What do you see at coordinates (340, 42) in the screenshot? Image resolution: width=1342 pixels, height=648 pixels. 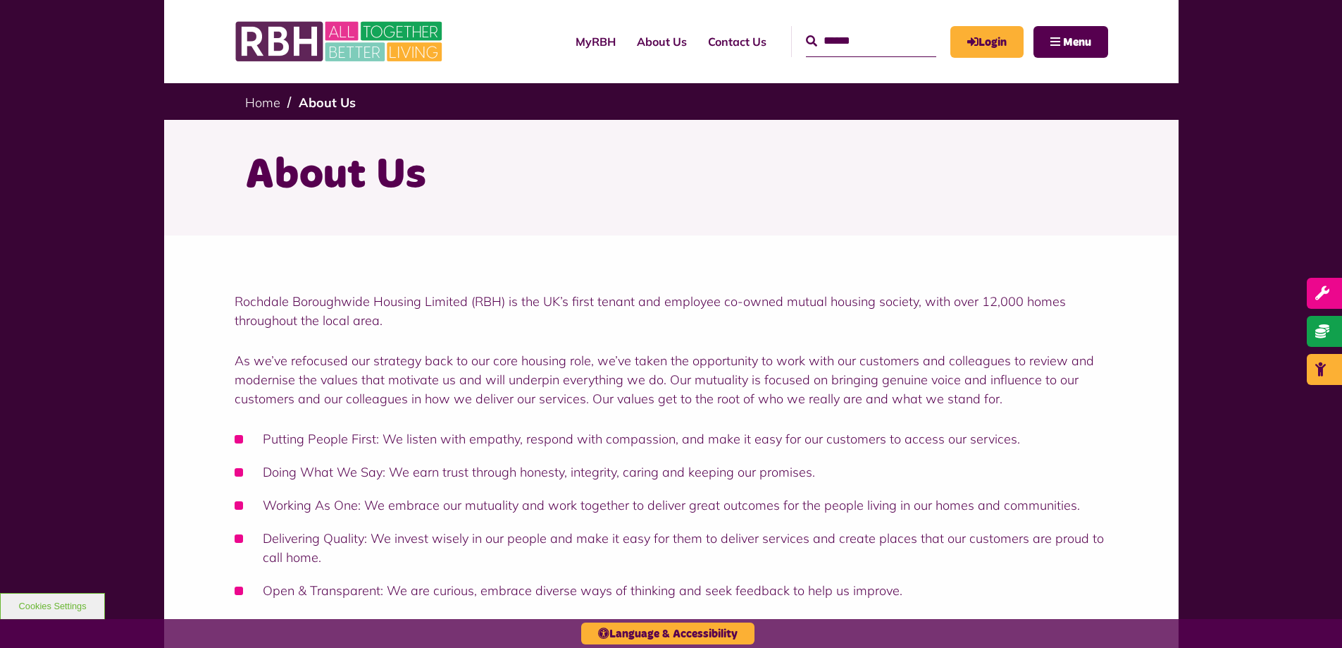 I see `img: RBH` at bounding box center [340, 42].